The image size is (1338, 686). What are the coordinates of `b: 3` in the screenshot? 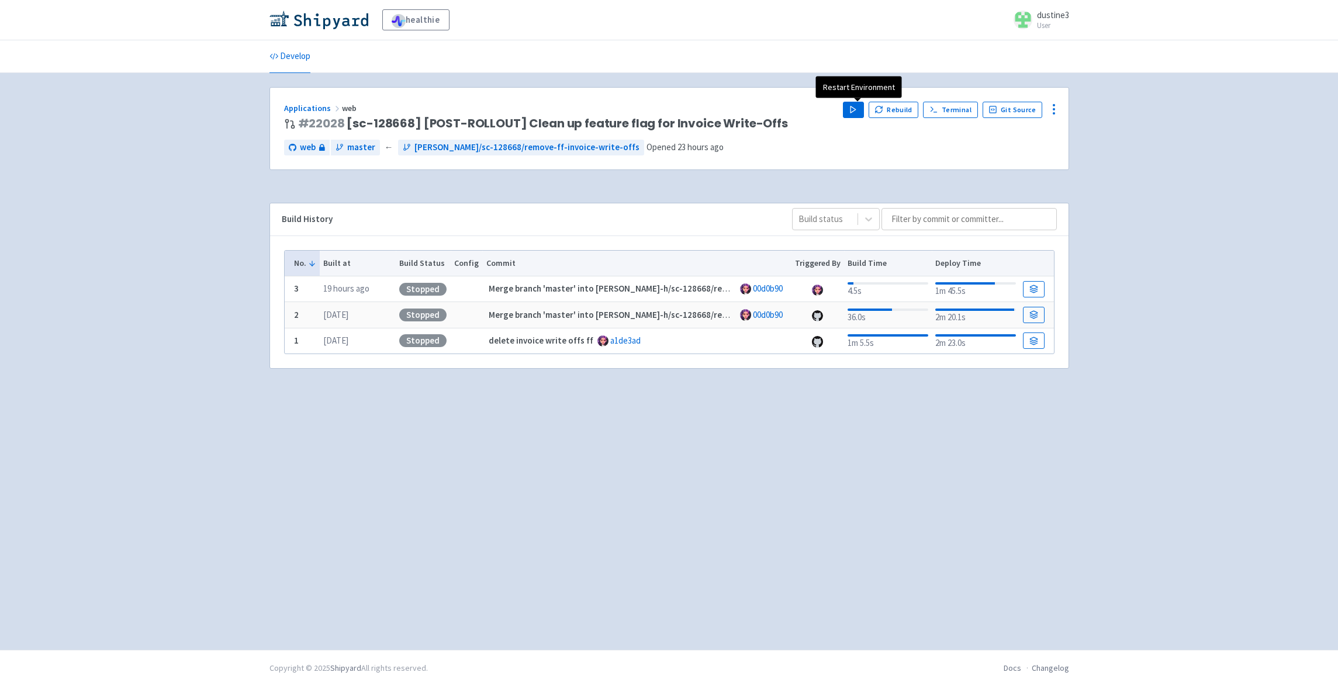 It's located at (296, 288).